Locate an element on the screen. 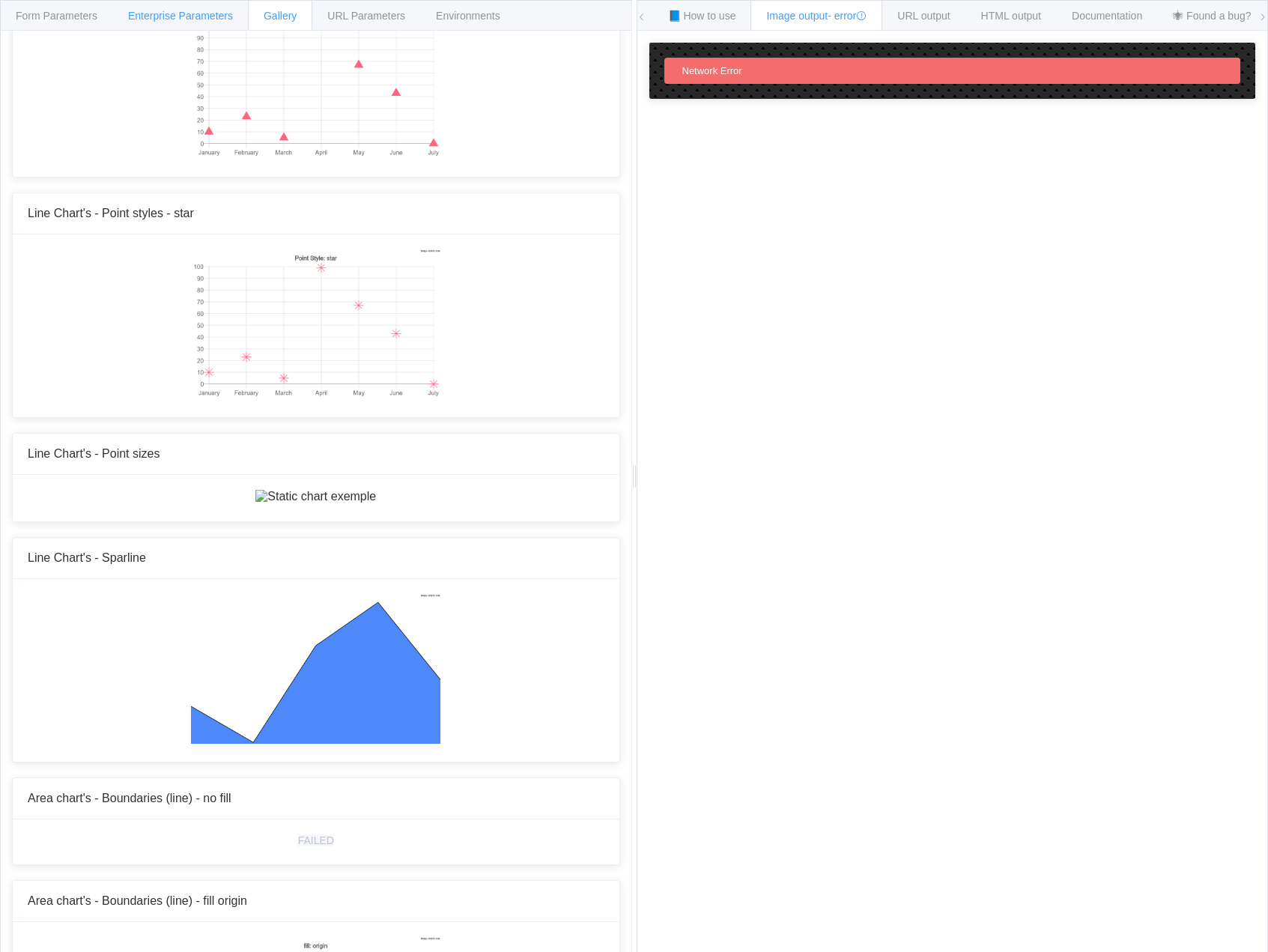 Image resolution: width=1268 pixels, height=952 pixels. span: HTML output is located at coordinates (1011, 16).